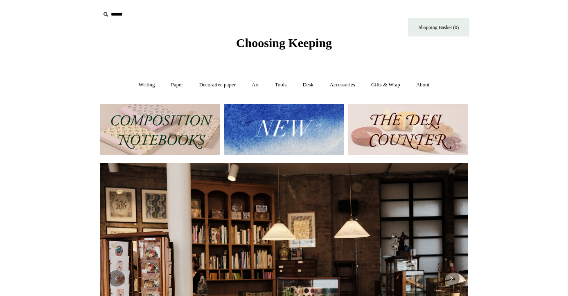 The image size is (568, 296). Describe the element at coordinates (407, 129) in the screenshot. I see `a: The Deli Counter` at that location.